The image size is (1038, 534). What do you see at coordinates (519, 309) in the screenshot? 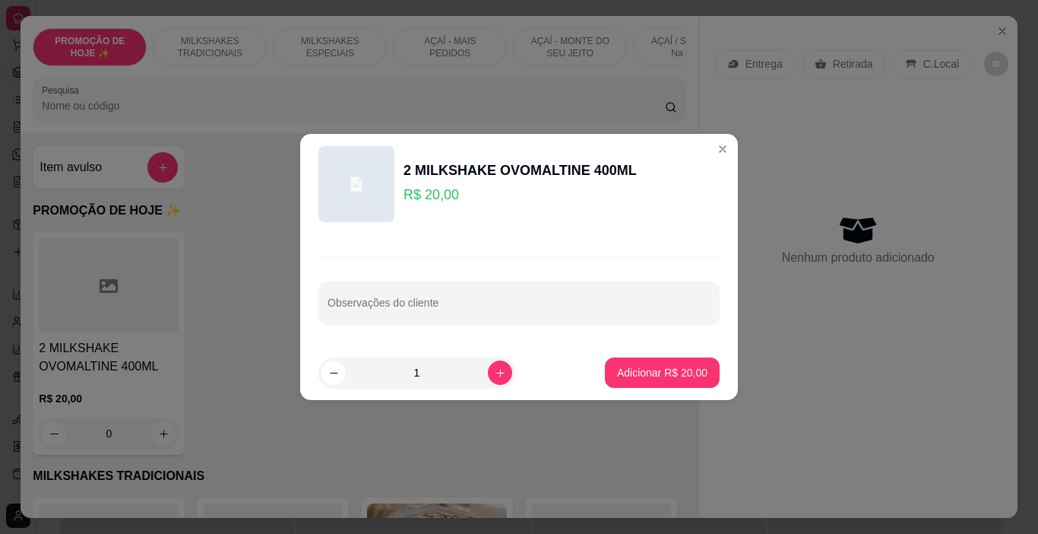
I see `input: Observações do cliente` at bounding box center [519, 309].